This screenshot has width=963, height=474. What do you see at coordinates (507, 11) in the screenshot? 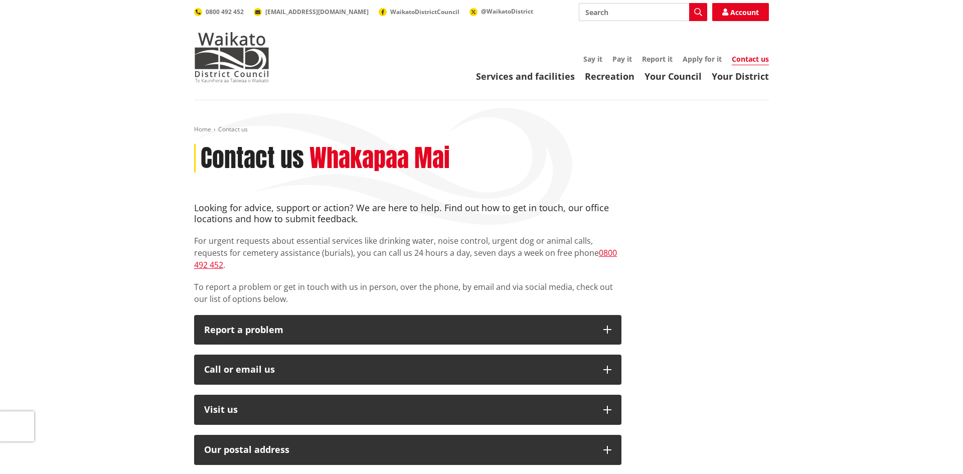
I see `span: @WaikatoDistrict` at bounding box center [507, 11].